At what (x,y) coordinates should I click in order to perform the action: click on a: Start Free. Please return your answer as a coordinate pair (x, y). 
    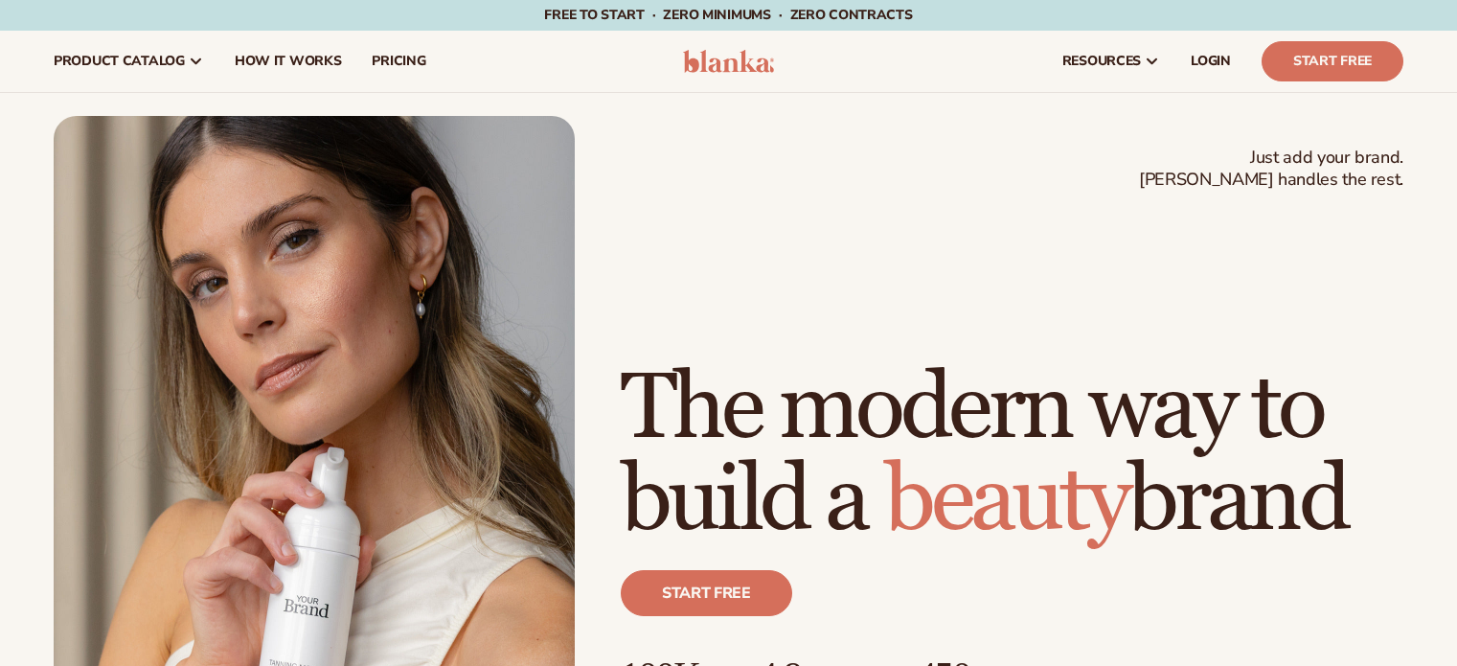
    Looking at the image, I should click on (1333, 61).